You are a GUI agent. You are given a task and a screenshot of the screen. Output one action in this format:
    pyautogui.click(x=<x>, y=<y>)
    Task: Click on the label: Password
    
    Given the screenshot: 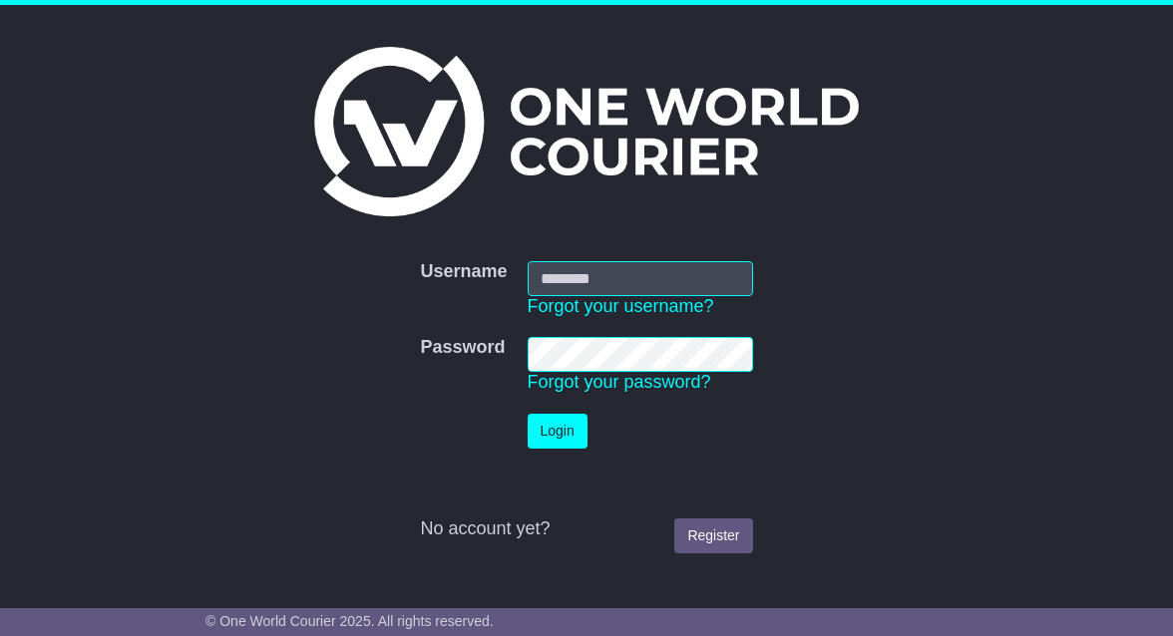 What is the action you would take?
    pyautogui.click(x=462, y=348)
    